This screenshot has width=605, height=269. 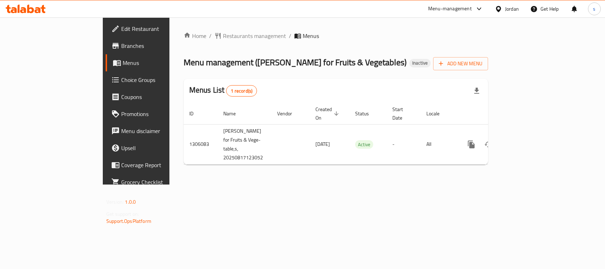 I want to click on div: Menu-management, so click(x=450, y=9).